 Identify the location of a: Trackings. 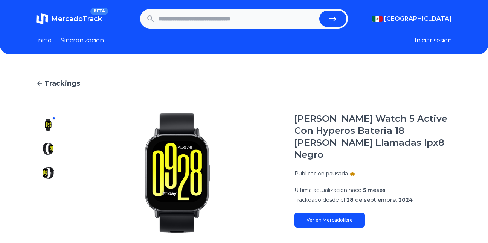
(244, 84).